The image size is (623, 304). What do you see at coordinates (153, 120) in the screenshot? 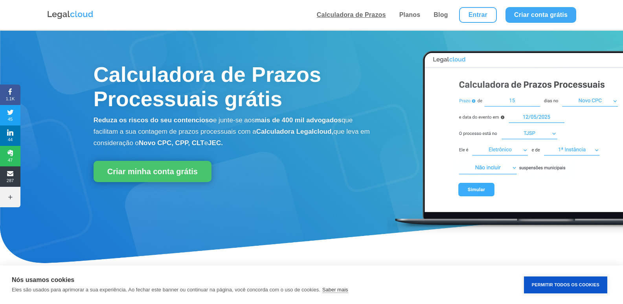
I see `b: Reduza os riscos do seu contencioso` at bounding box center [153, 120].